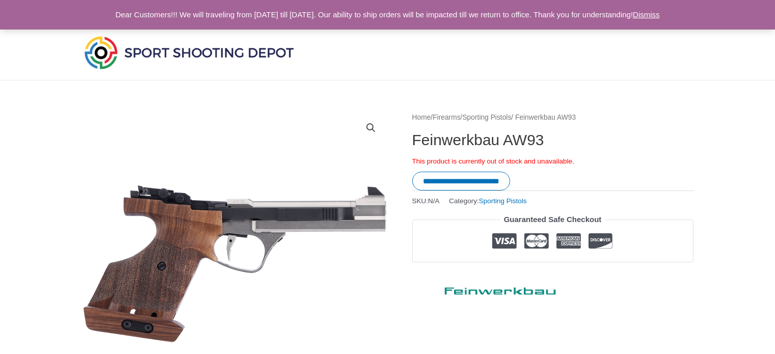 Image resolution: width=775 pixels, height=354 pixels. What do you see at coordinates (488, 288) in the screenshot?
I see `a: Feinwerkbau` at bounding box center [488, 288].